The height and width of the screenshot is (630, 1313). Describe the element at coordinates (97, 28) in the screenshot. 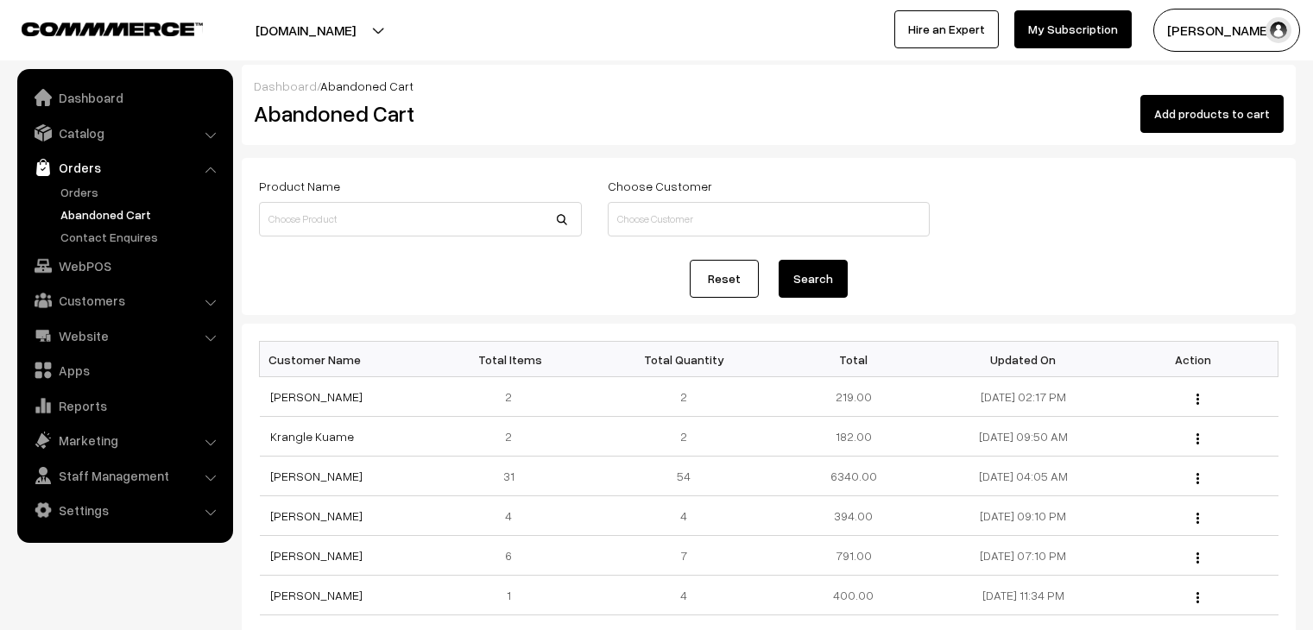

I see `a: COMMMERCE` at that location.